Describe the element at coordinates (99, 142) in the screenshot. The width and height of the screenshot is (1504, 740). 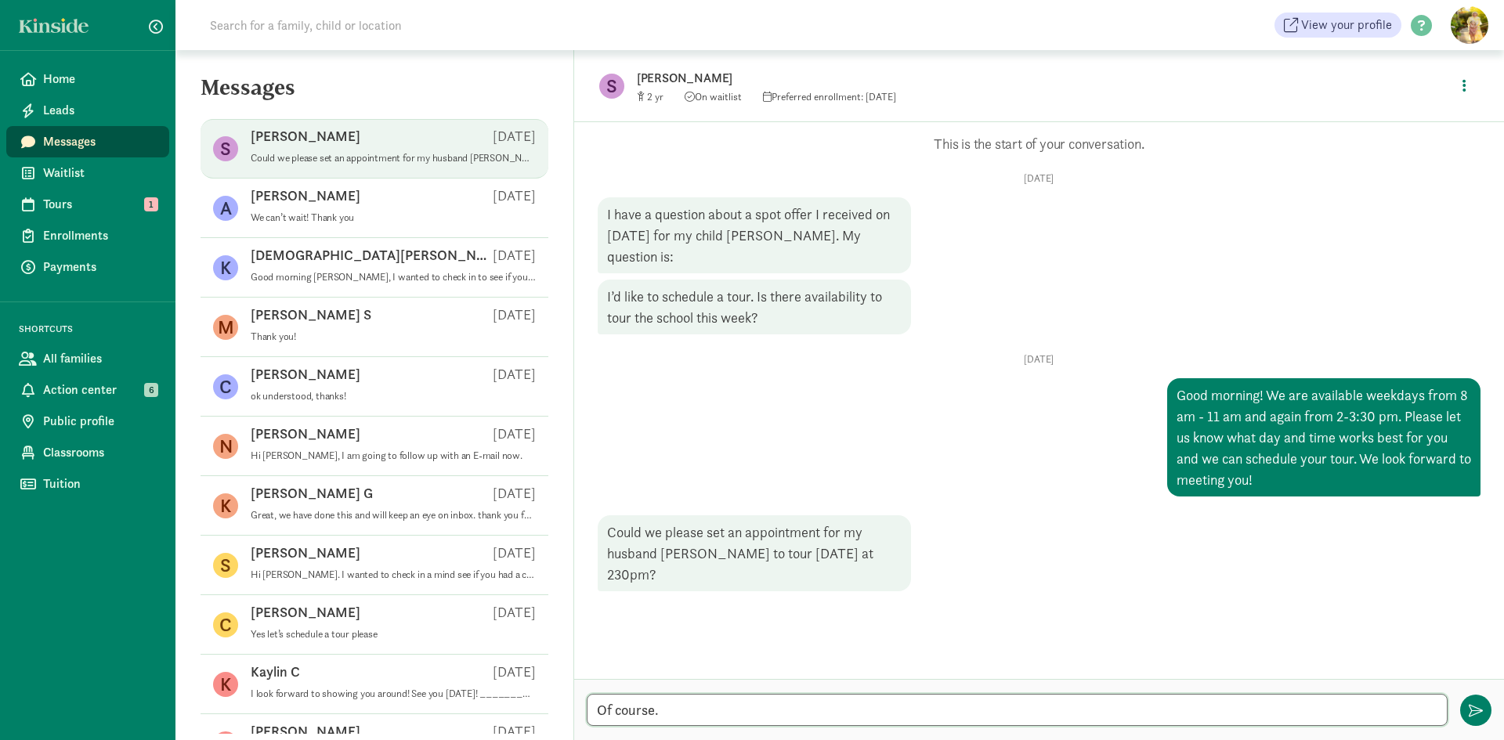
I see `span: Messages` at that location.